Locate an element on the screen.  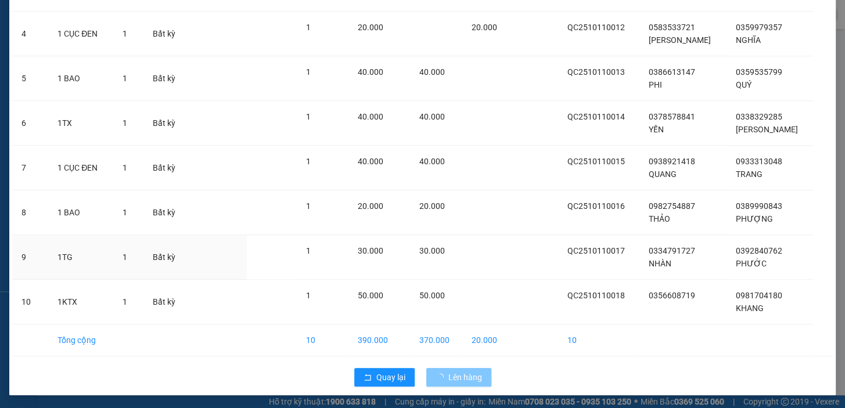
span: PHI is located at coordinates (655, 85).